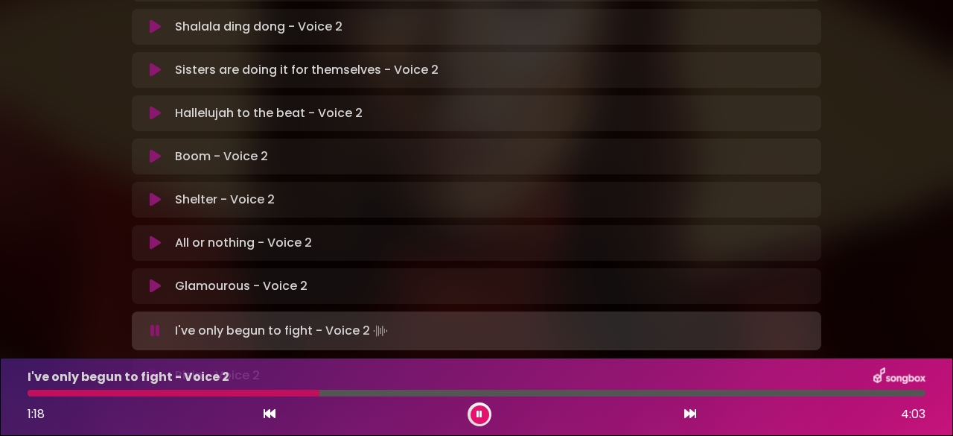  Describe the element at coordinates (225, 200) in the screenshot. I see `p: Shelter - Voice 2` at that location.